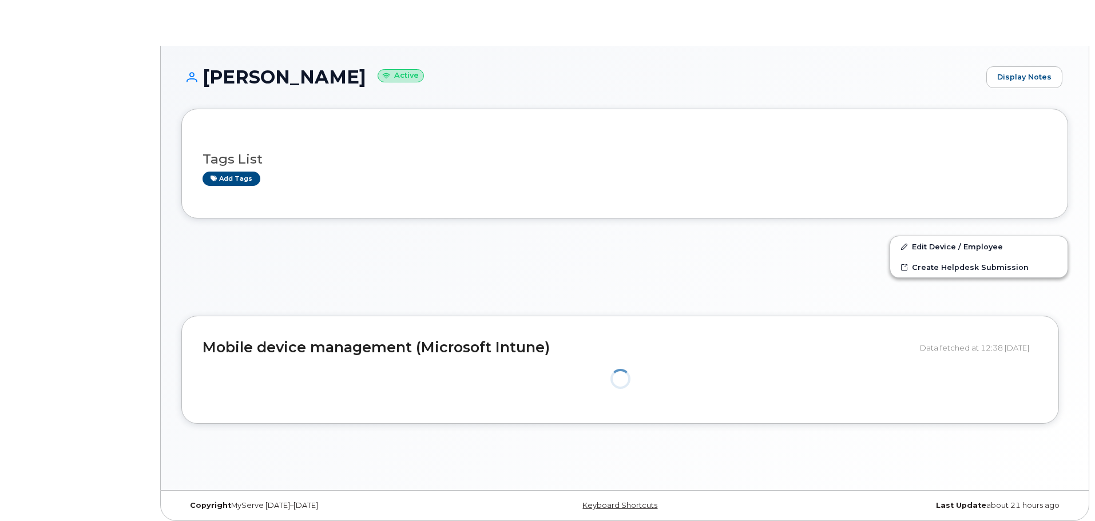  Describe the element at coordinates (620, 505) in the screenshot. I see `a: Keyboard Shortcuts` at that location.